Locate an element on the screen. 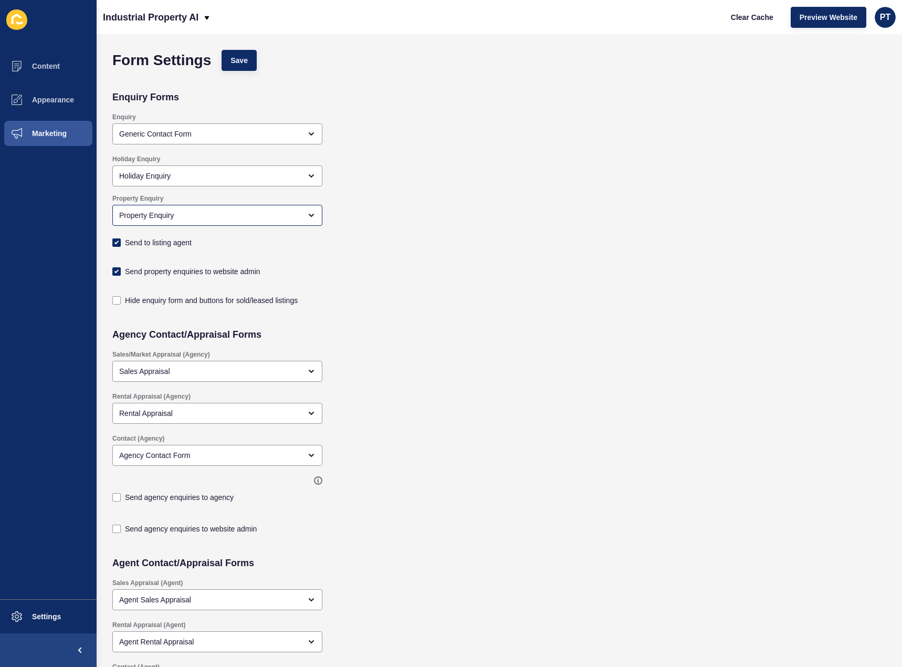  label: Rental Appraisal (Agency) is located at coordinates (151, 397).